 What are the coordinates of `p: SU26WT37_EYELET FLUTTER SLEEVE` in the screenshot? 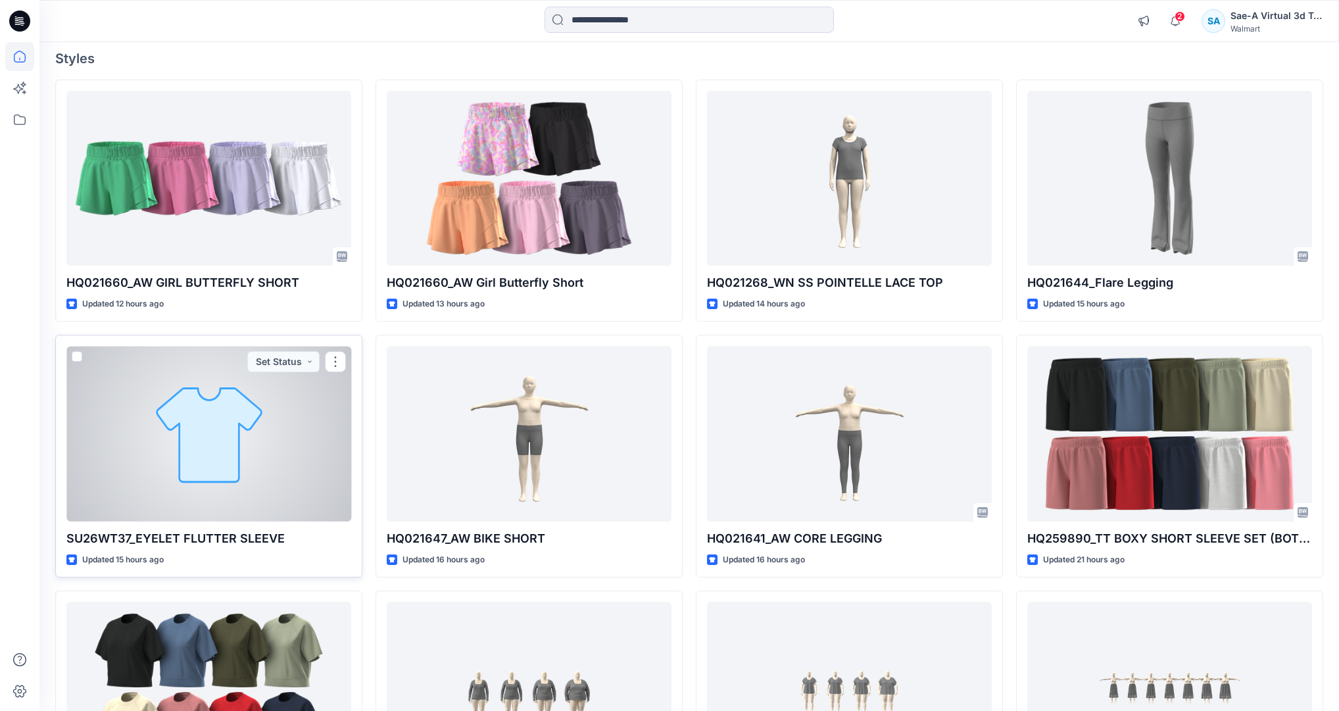 It's located at (208, 538).